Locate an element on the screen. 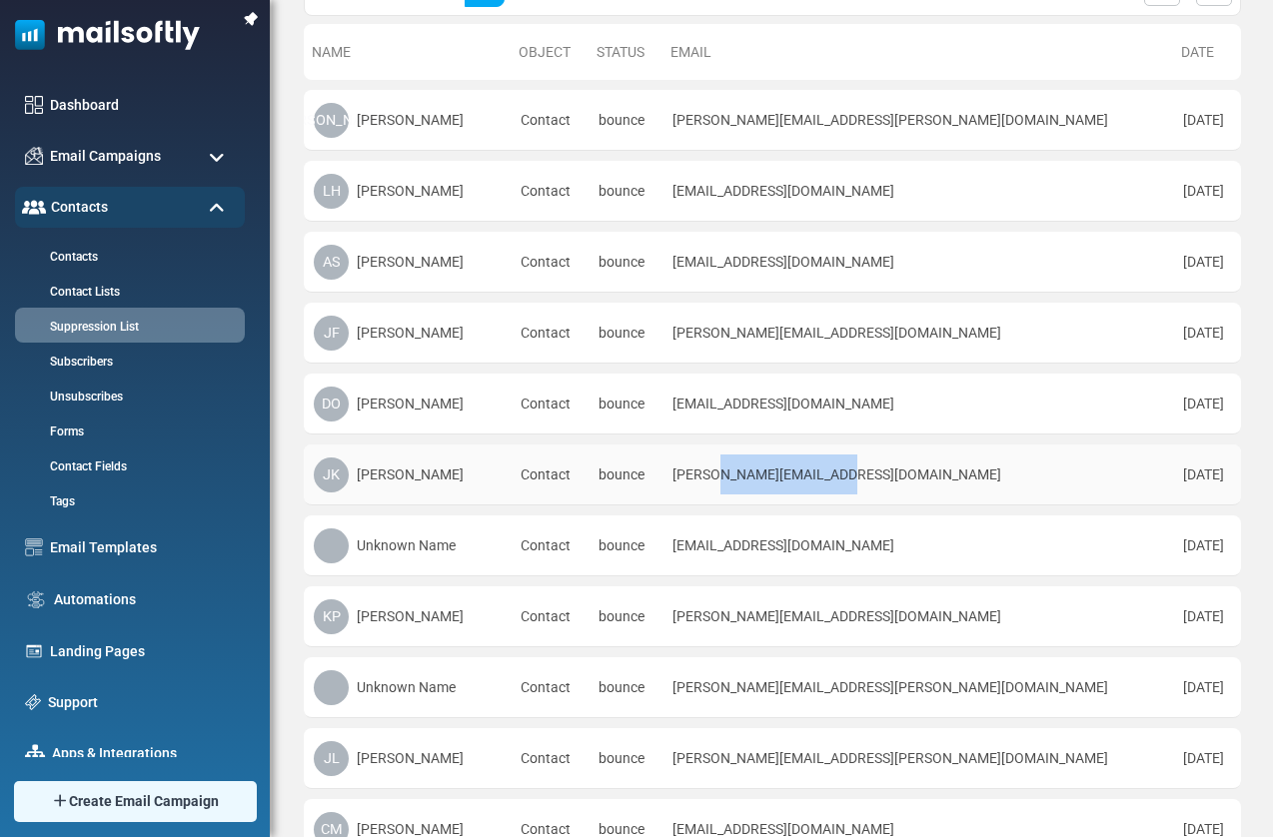  a: Subscribers is located at coordinates (127, 362).